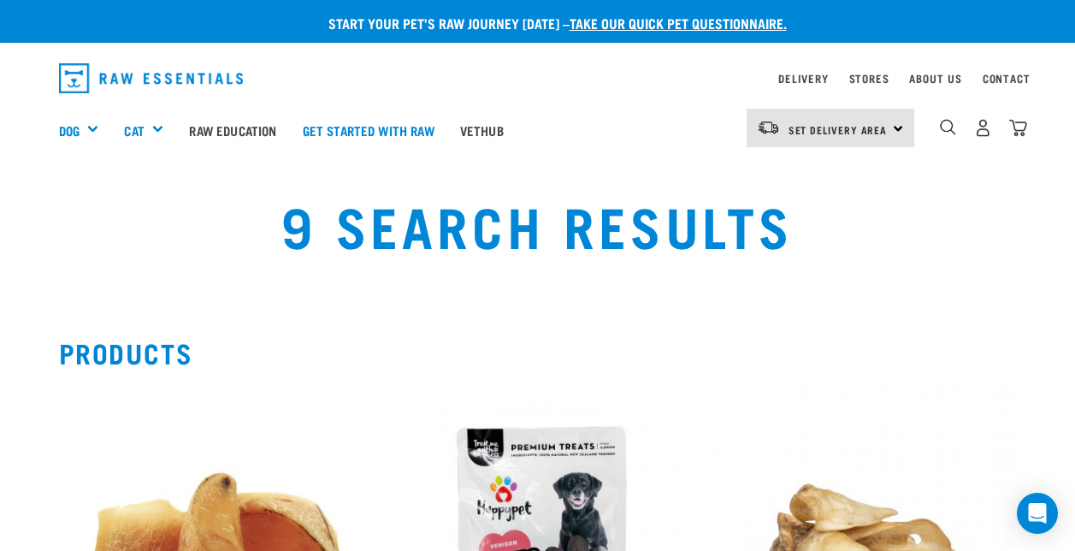  I want to click on span: Set Delivery Area, so click(838, 129).